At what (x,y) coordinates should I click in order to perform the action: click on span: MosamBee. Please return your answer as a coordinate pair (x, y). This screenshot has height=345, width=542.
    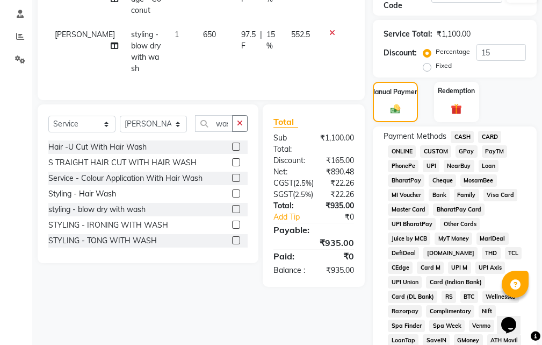
    Looking at the image, I should click on (479, 180).